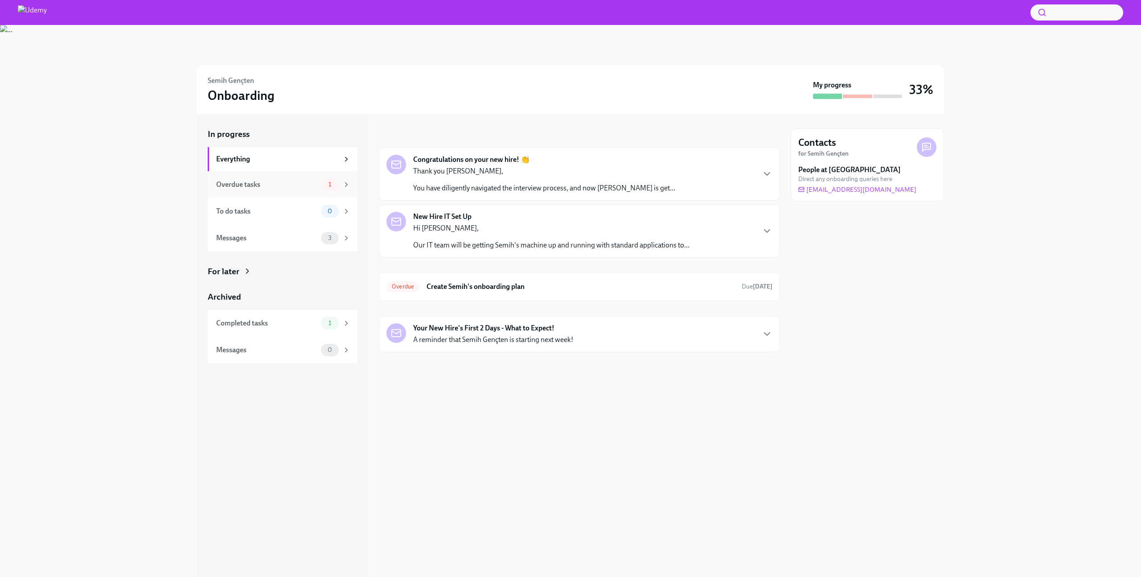 The width and height of the screenshot is (1141, 577). Describe the element at coordinates (277, 159) in the screenshot. I see `div: Everything` at that location.